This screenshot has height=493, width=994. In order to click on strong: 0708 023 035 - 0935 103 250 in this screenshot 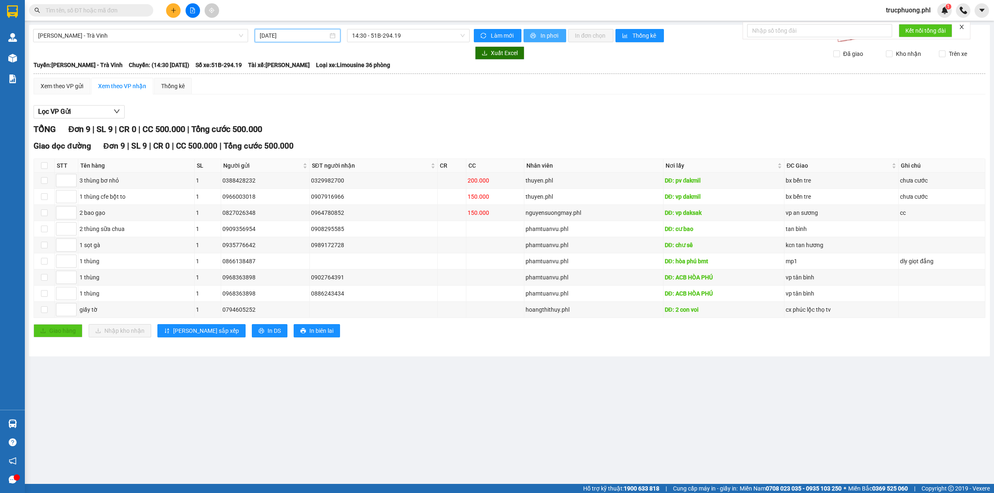, I will do `click(804, 489)`.